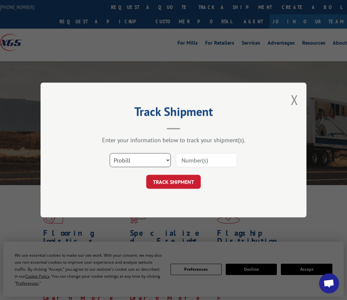 This screenshot has height=300, width=347. Describe the element at coordinates (174, 182) in the screenshot. I see `button: TRACK SHIPMENT` at that location.